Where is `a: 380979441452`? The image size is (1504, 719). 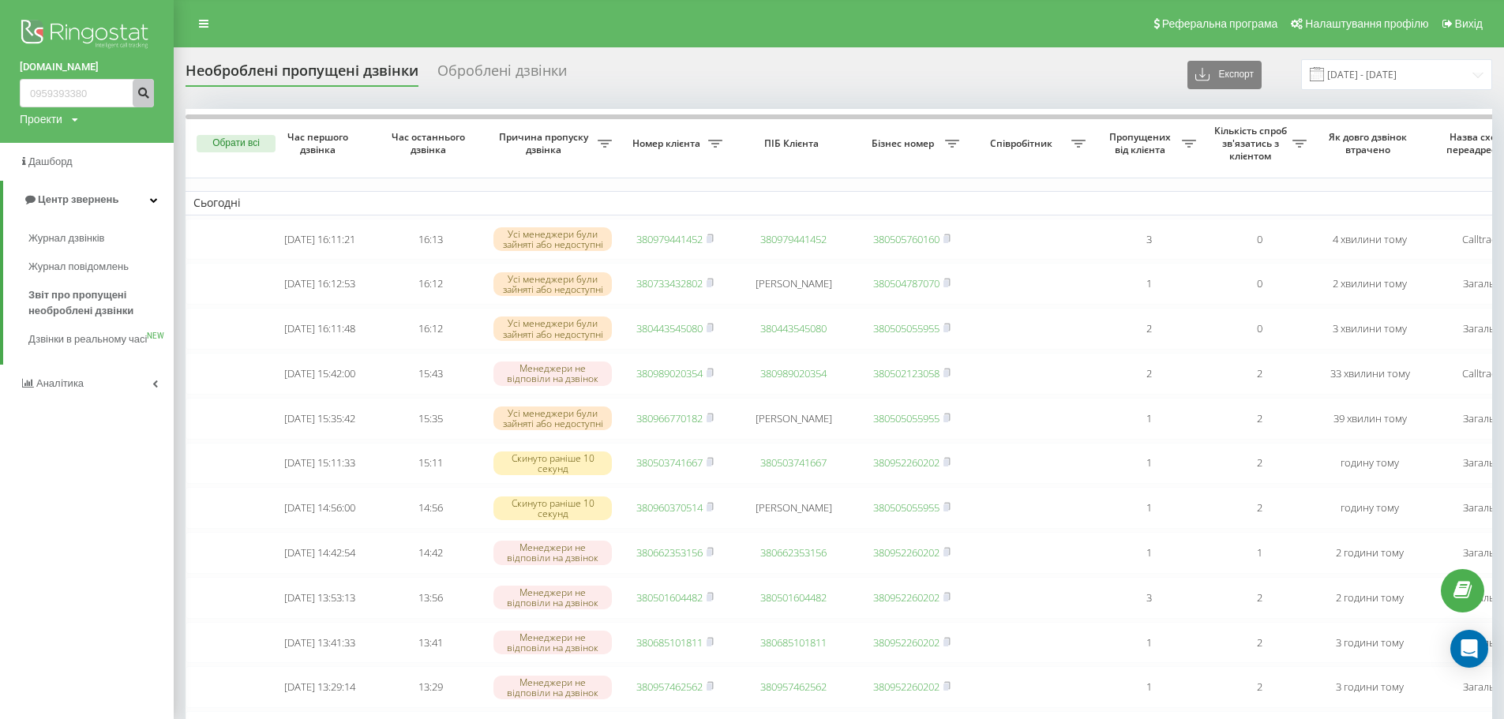
a: 380979441452 is located at coordinates (670, 239).